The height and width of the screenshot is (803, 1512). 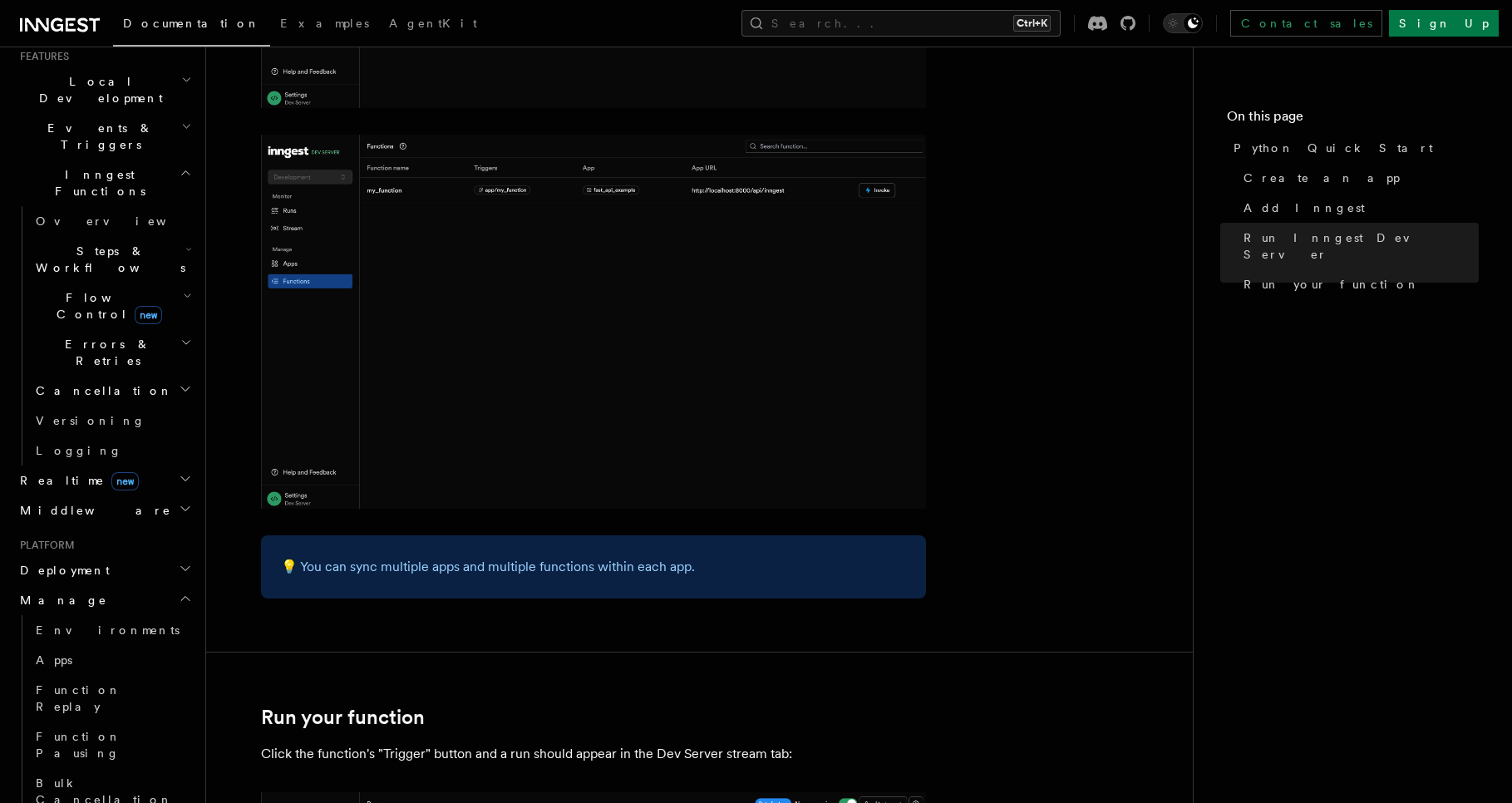 What do you see at coordinates (113, 259) in the screenshot?
I see `button: Steps & Workflows` at bounding box center [113, 259].